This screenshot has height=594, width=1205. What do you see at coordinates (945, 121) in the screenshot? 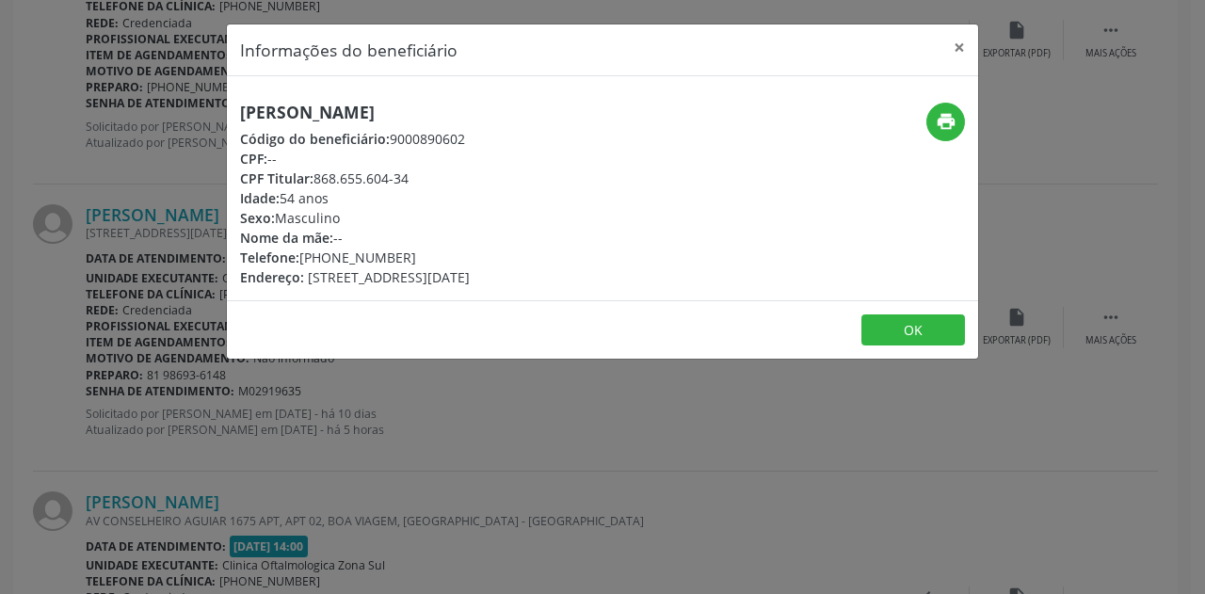
I see `button: print` at bounding box center [945, 121].